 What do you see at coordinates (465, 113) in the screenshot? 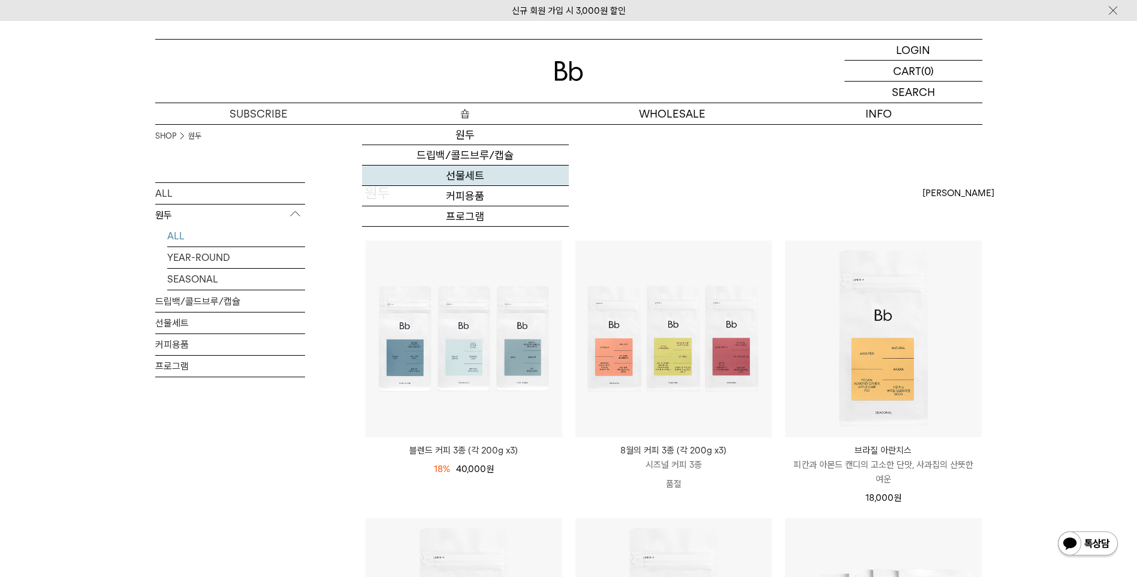
I see `a: 숍` at bounding box center [465, 113].